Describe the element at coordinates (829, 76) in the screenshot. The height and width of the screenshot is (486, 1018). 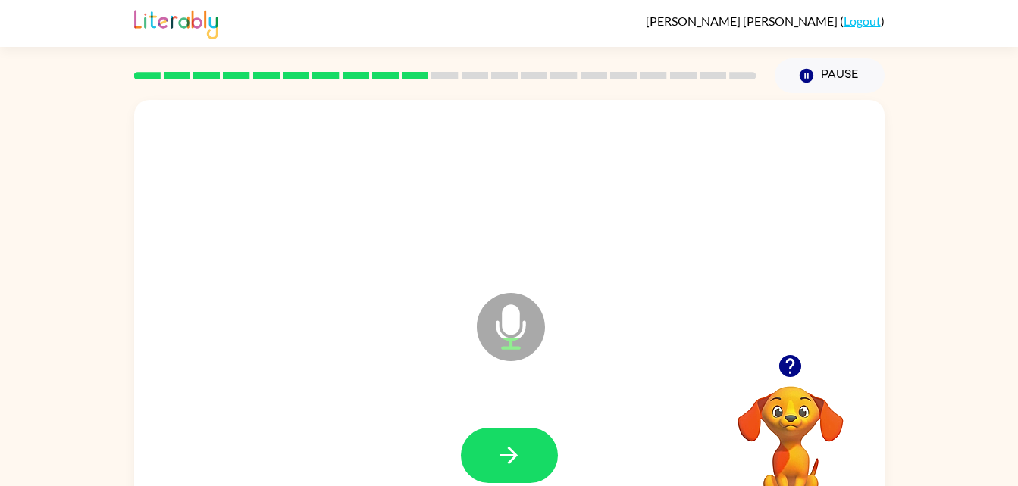
I see `button: Pause` at that location.